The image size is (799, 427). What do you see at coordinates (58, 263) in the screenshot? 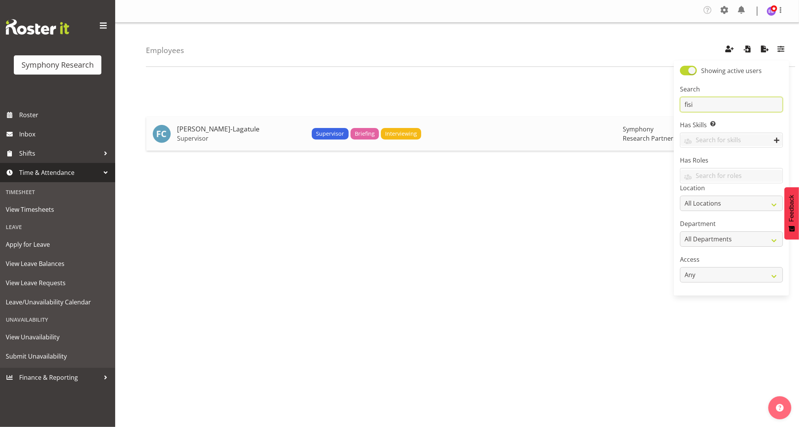
I see `span: View Leave Balances` at bounding box center [58, 263].